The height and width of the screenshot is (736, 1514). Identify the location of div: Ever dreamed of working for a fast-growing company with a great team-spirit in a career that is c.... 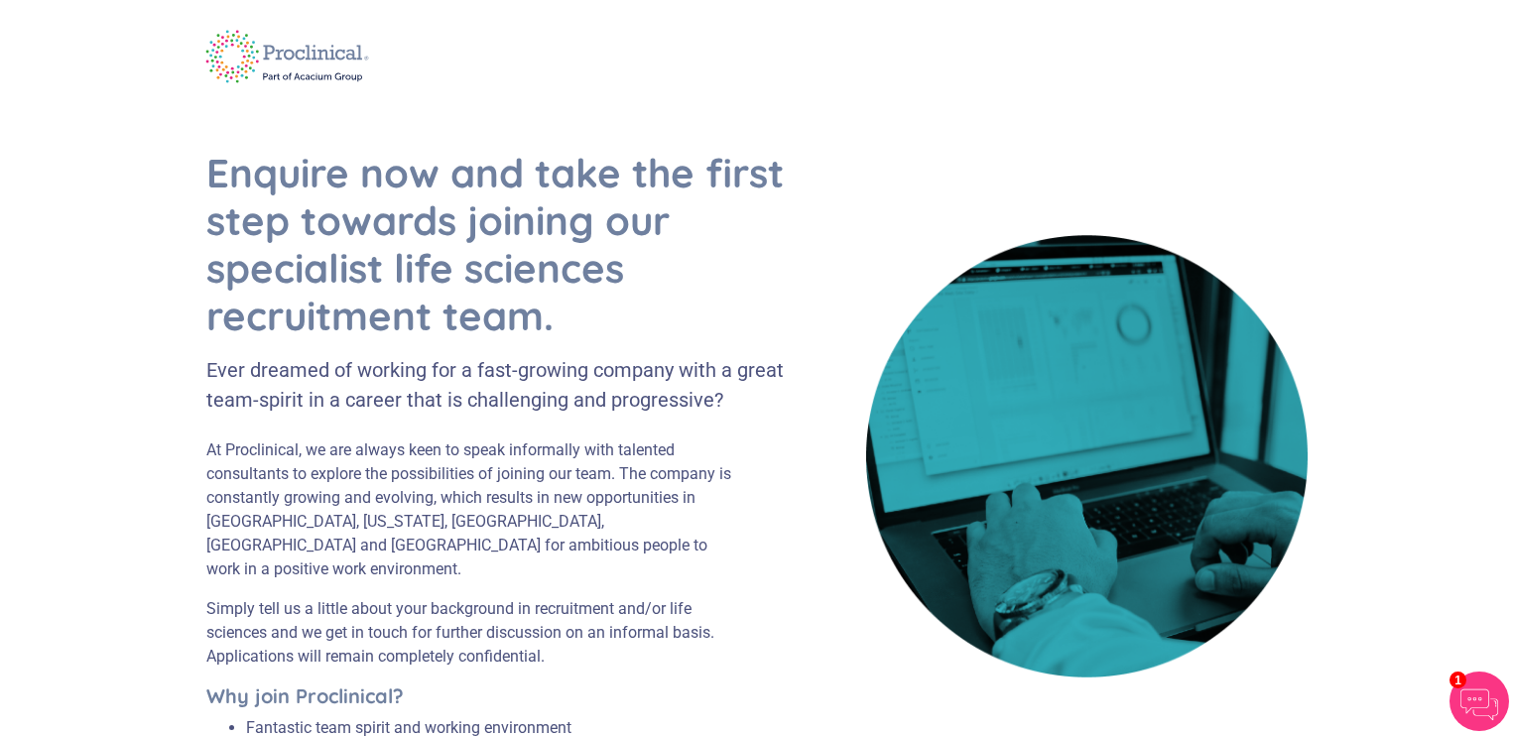
(497, 385).